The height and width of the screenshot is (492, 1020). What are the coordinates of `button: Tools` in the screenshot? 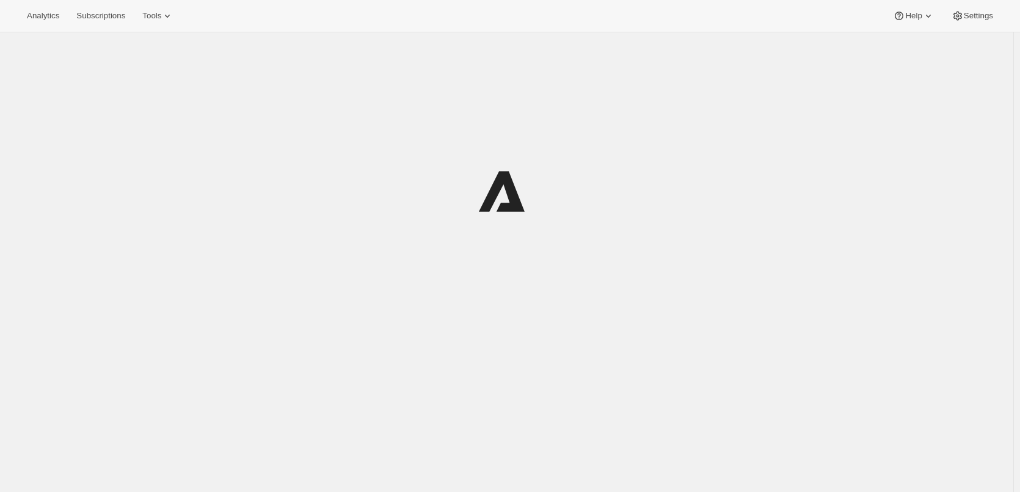 It's located at (158, 16).